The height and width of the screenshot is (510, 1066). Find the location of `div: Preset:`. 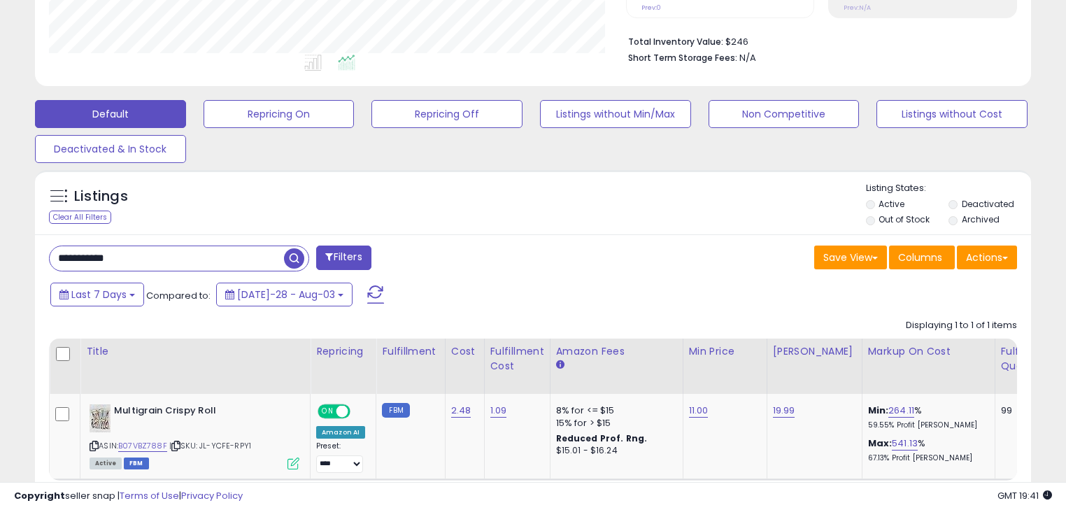

div: Preset: is located at coordinates (341, 457).